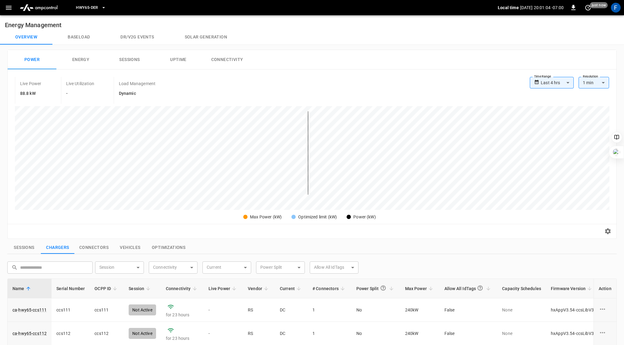  I want to click on img: ampcontrol.io logo, so click(39, 8).